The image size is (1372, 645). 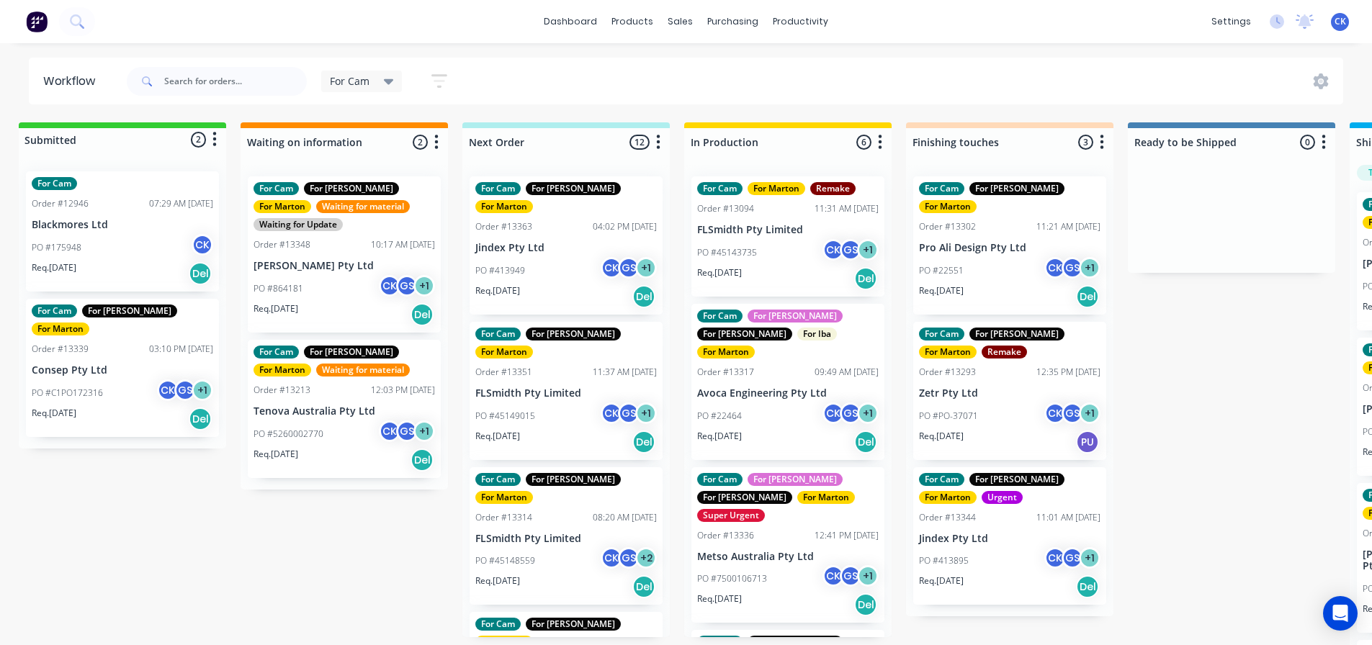 I want to click on div: Workflow, so click(x=73, y=81).